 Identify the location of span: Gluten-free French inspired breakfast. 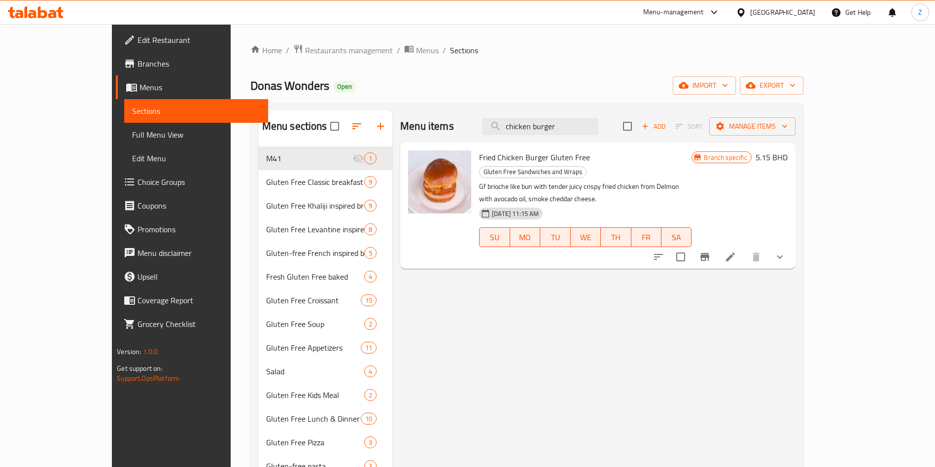
(315, 253).